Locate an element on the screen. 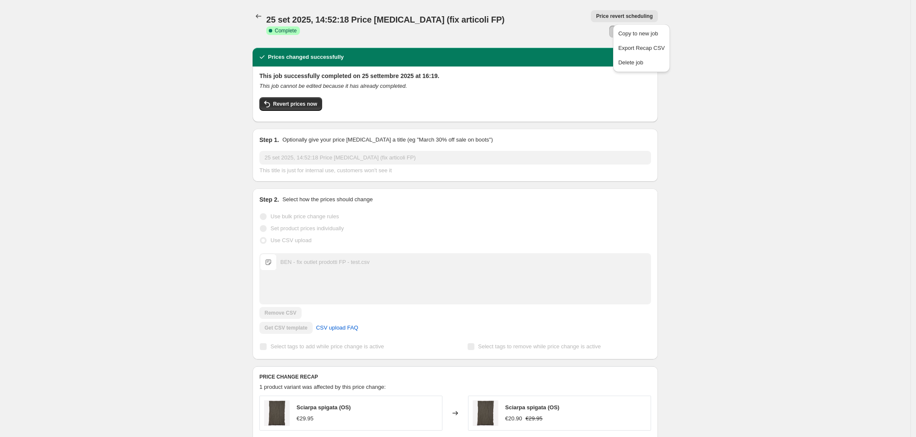 The width and height of the screenshot is (916, 437). span: Complete is located at coordinates (285, 31).